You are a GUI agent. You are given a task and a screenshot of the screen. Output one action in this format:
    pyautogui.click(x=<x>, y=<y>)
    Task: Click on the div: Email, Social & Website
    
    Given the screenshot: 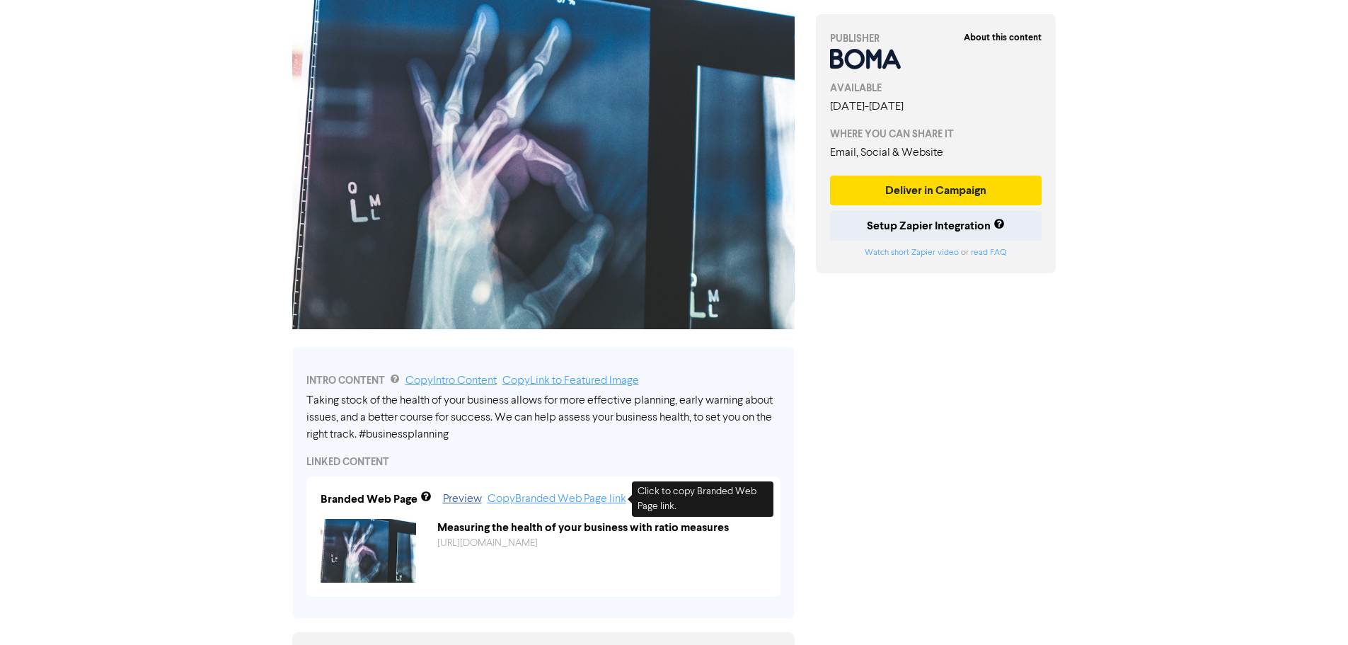 What is the action you would take?
    pyautogui.click(x=936, y=153)
    